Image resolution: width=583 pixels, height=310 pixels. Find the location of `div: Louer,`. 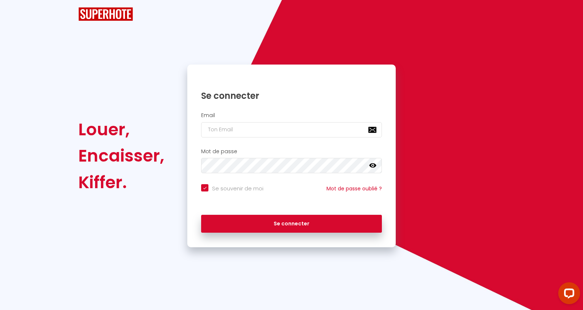

div: Louer, is located at coordinates (121, 129).